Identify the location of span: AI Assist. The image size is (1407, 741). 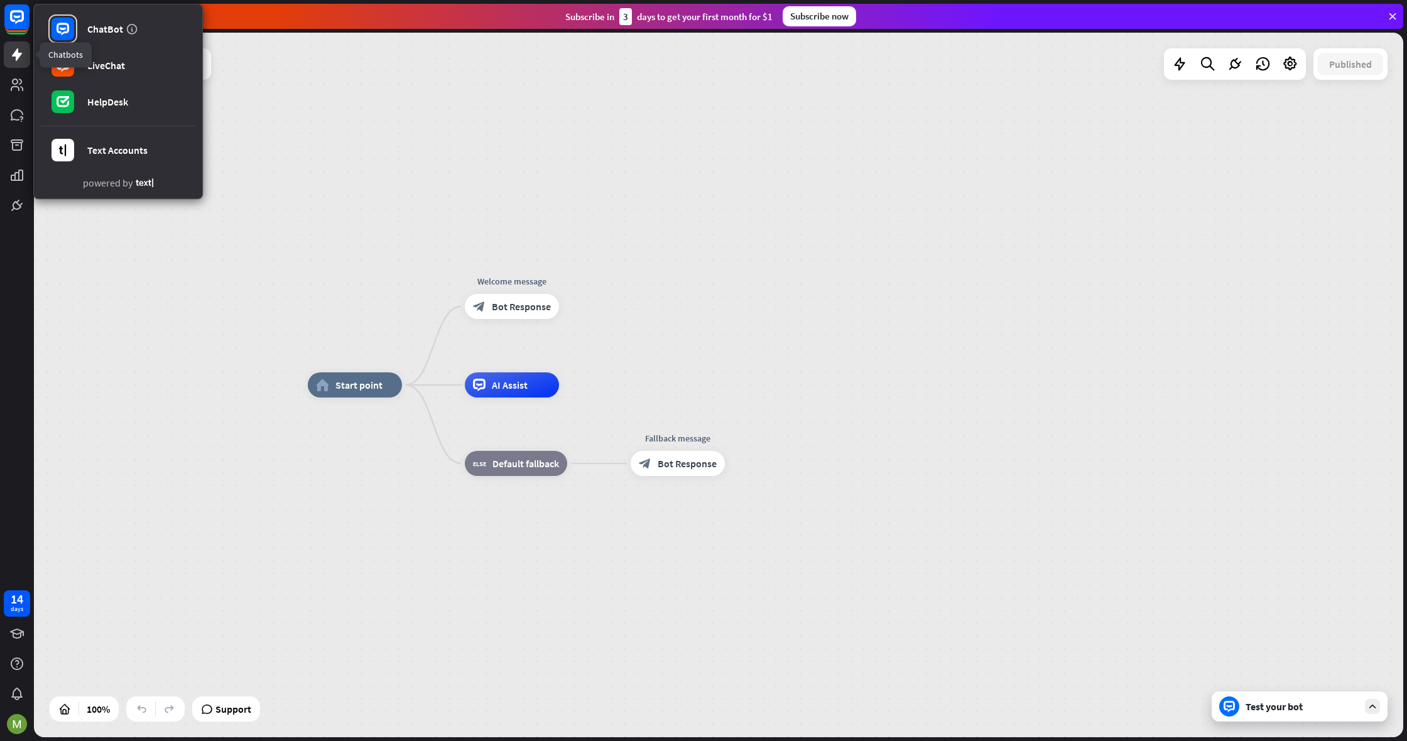
(509, 385).